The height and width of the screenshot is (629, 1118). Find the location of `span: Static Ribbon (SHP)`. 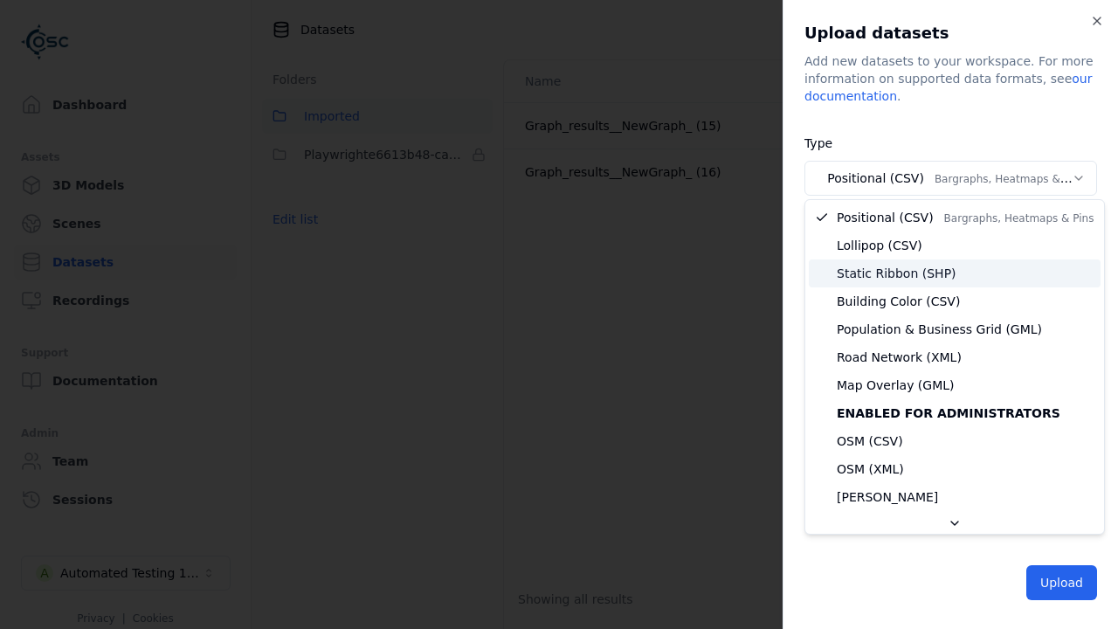

span: Static Ribbon (SHP) is located at coordinates (896, 273).